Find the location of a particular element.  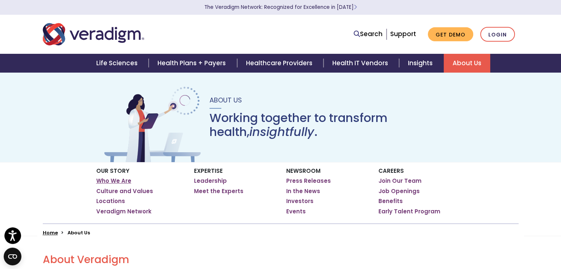

a: Early Talent Program is located at coordinates (409, 212).